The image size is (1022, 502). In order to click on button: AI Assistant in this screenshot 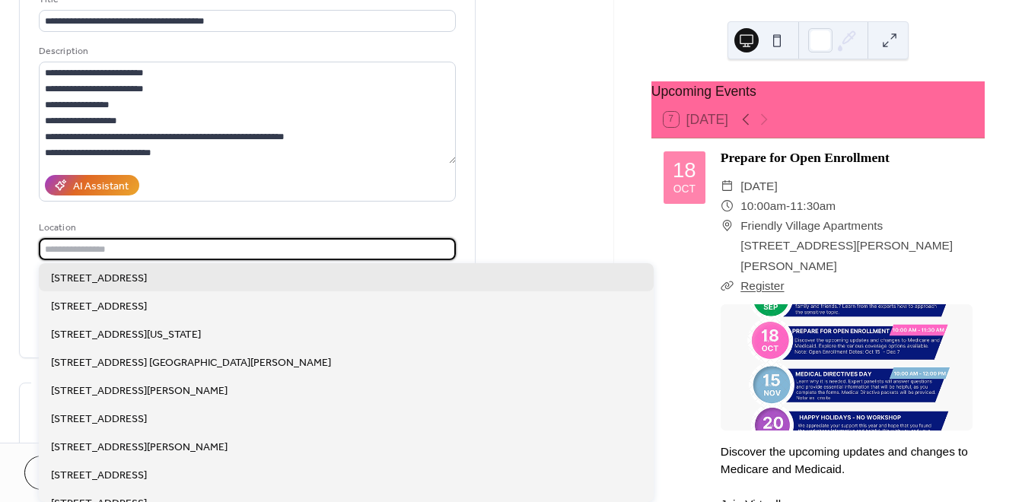, I will do `click(92, 185)`.